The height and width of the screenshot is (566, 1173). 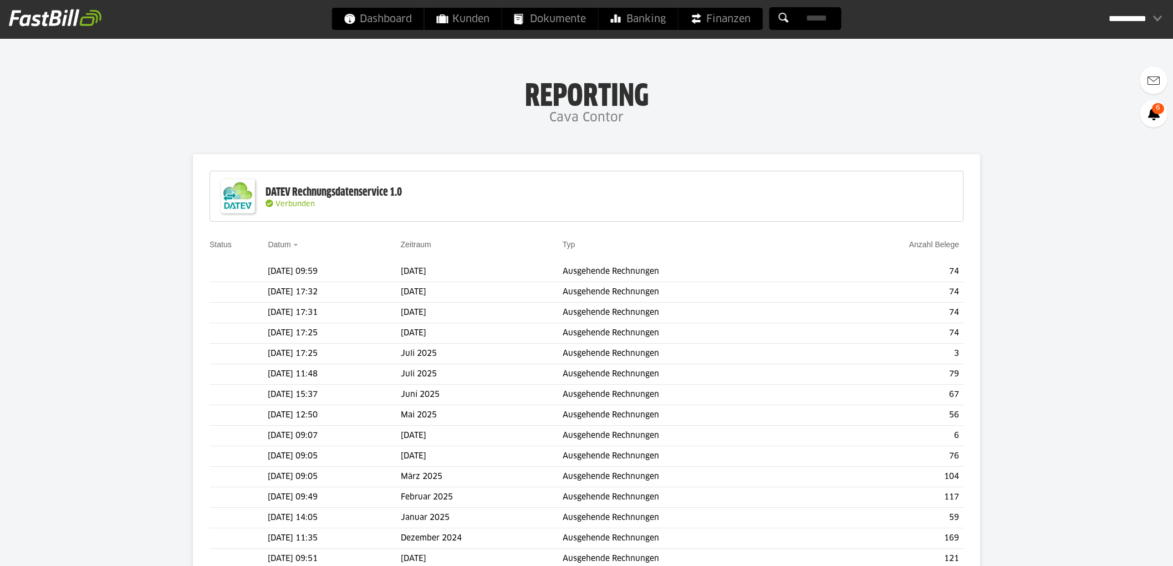 What do you see at coordinates (1158, 109) in the screenshot?
I see `span: 6` at bounding box center [1158, 109].